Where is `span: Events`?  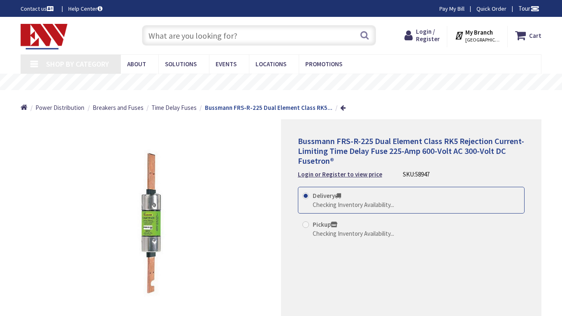 span: Events is located at coordinates (226, 64).